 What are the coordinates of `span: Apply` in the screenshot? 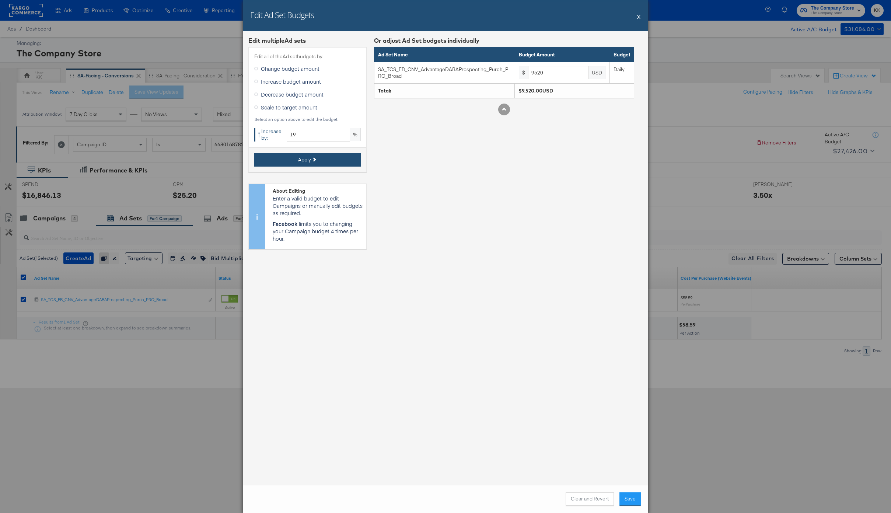 It's located at (304, 160).